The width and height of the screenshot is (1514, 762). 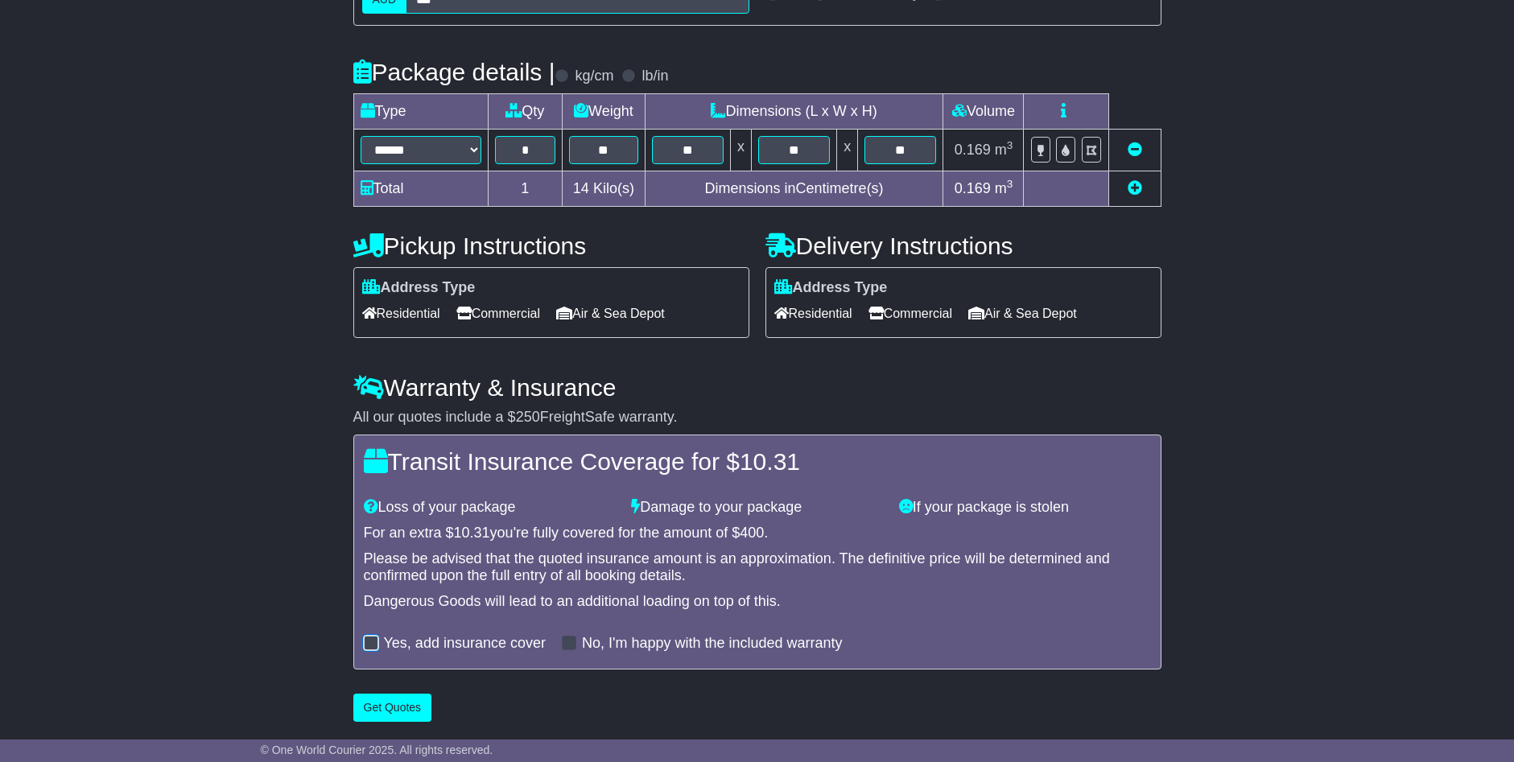 What do you see at coordinates (1135, 188) in the screenshot?
I see `a: Add new item` at bounding box center [1135, 188].